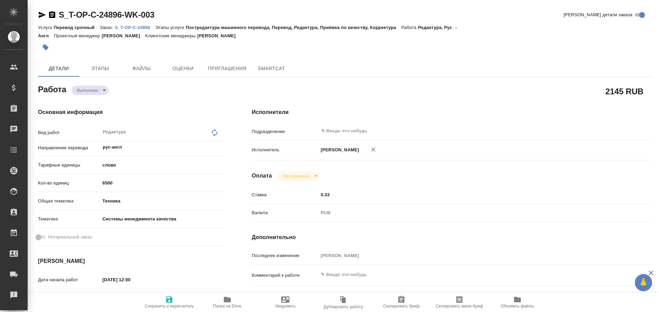 This screenshot has width=659, height=312. Describe the element at coordinates (459, 306) in the screenshot. I see `span: Скопировать мини-бриф` at that location.